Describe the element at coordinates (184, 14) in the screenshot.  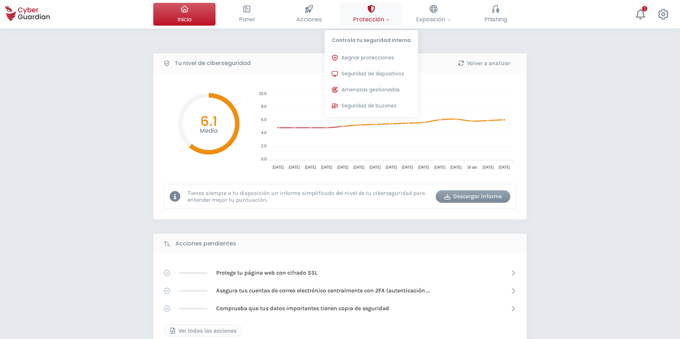
I see `button: Inicio` at that location.